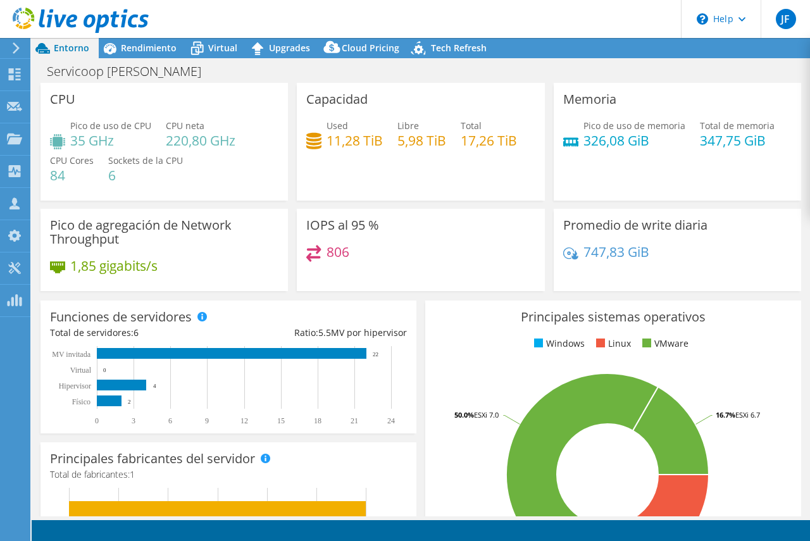  What do you see at coordinates (223, 47) in the screenshot?
I see `span: Virtual` at bounding box center [223, 47].